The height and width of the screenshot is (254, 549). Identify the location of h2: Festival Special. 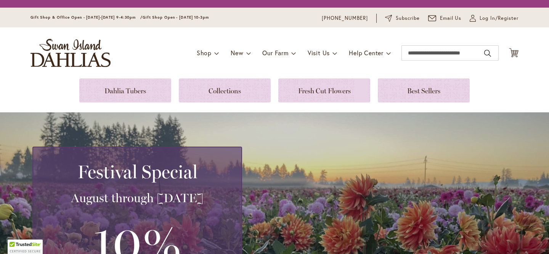
(137, 172).